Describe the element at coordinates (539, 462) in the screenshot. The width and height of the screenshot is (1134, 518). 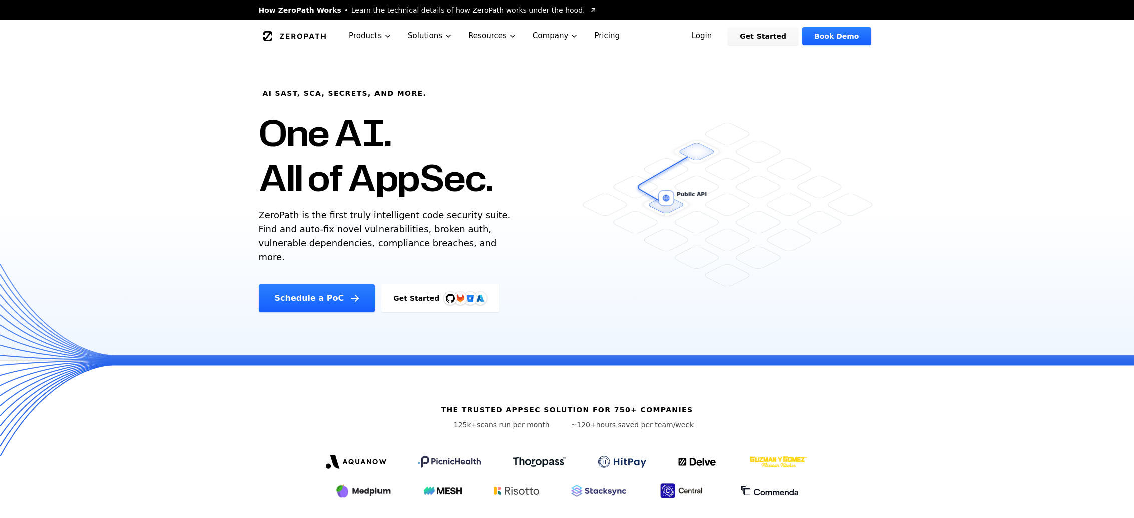
I see `img: Thoropass` at that location.